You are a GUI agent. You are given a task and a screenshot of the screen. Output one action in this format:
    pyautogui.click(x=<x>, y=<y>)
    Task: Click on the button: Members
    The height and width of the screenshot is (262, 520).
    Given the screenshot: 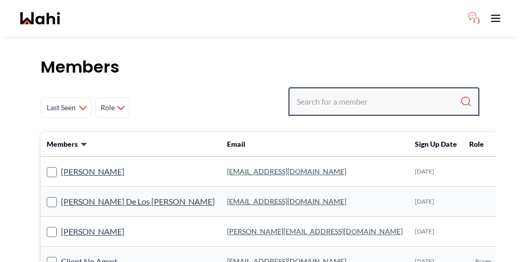 What is the action you would take?
    pyautogui.click(x=67, y=144)
    